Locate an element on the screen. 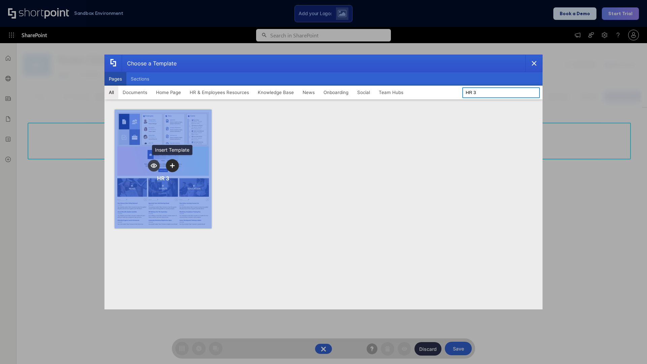 This screenshot has height=364, width=647. div: Choose a Template is located at coordinates (149, 63).